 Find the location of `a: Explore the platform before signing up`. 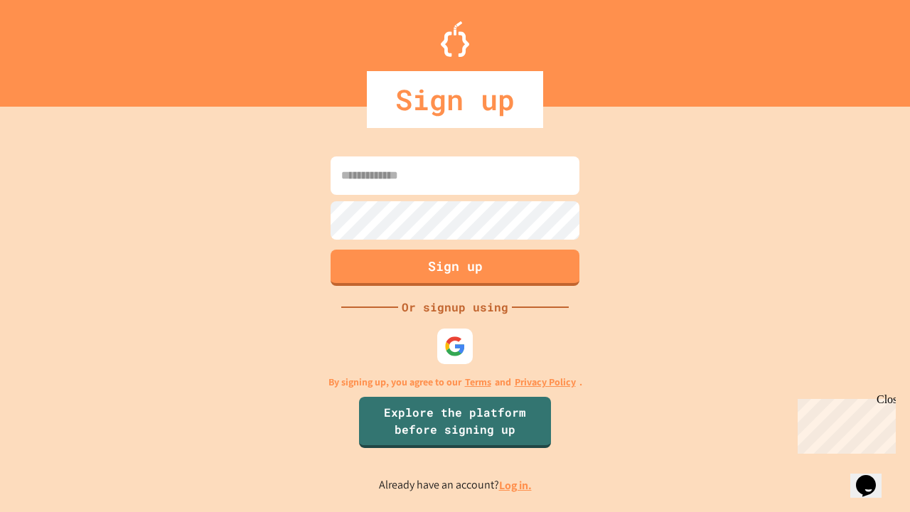

a: Explore the platform before signing up is located at coordinates (455, 422).